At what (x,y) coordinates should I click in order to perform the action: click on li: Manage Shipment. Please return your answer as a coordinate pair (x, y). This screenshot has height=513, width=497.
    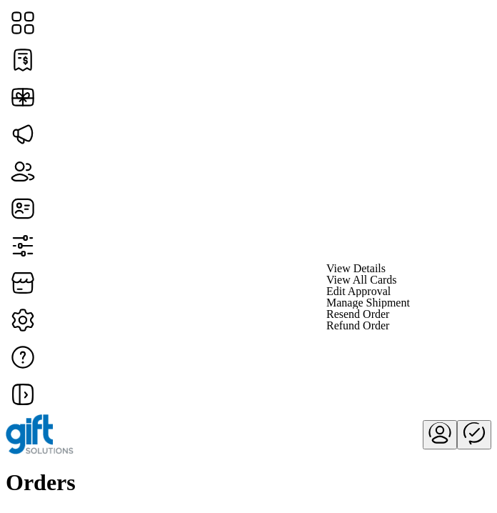
    Looking at the image, I should click on (368, 303).